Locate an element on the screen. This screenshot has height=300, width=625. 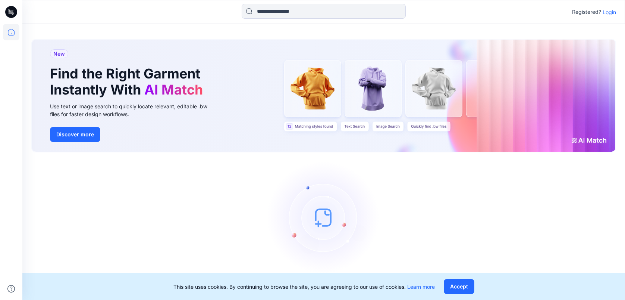
img: empty-state-image.svg is located at coordinates (324, 217).